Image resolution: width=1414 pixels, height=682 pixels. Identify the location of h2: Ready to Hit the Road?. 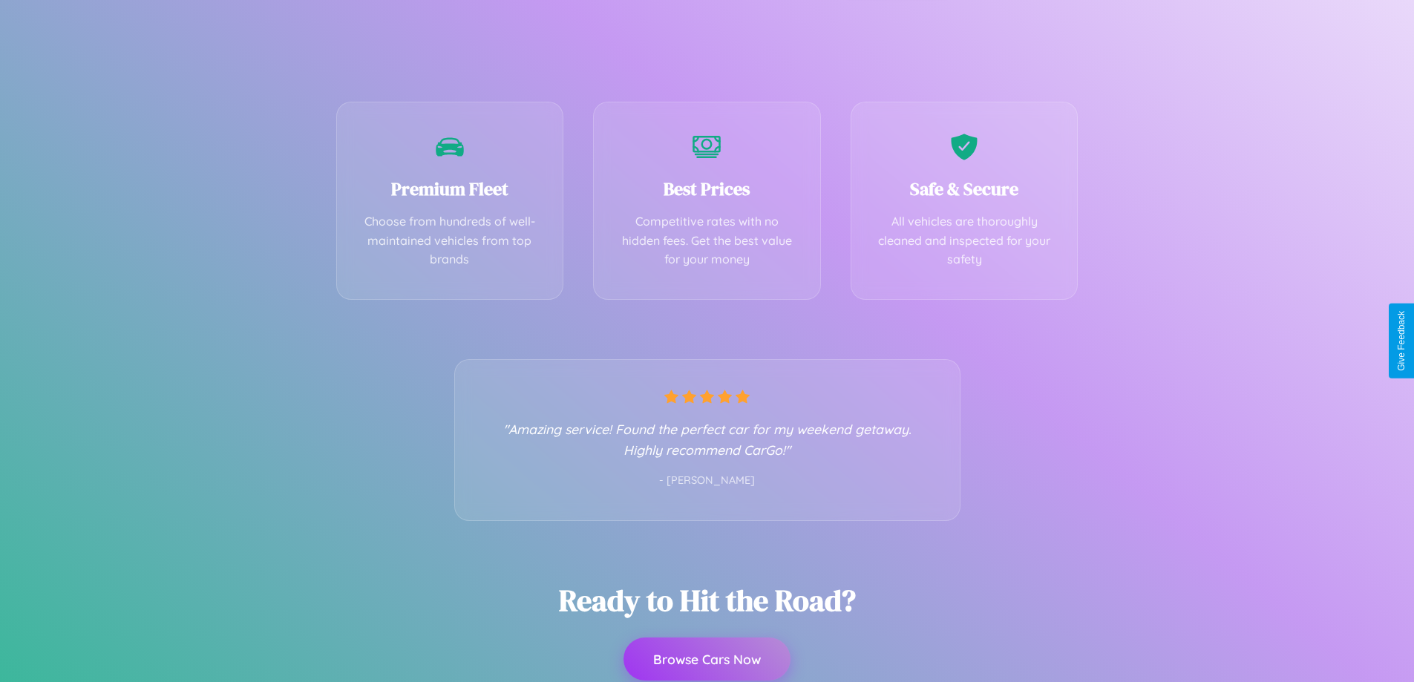
(707, 600).